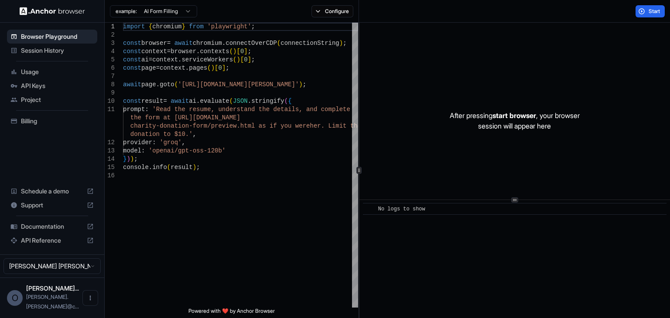 Image resolution: width=670 pixels, height=318 pixels. What do you see at coordinates (52, 11) in the screenshot?
I see `img: Anchor Logo` at bounding box center [52, 11].